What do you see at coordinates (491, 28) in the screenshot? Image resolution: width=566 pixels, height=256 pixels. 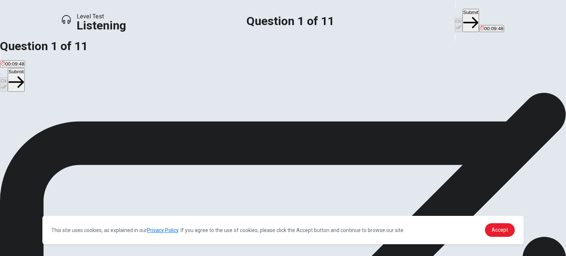 I see `button: 00:09:48` at bounding box center [491, 28].